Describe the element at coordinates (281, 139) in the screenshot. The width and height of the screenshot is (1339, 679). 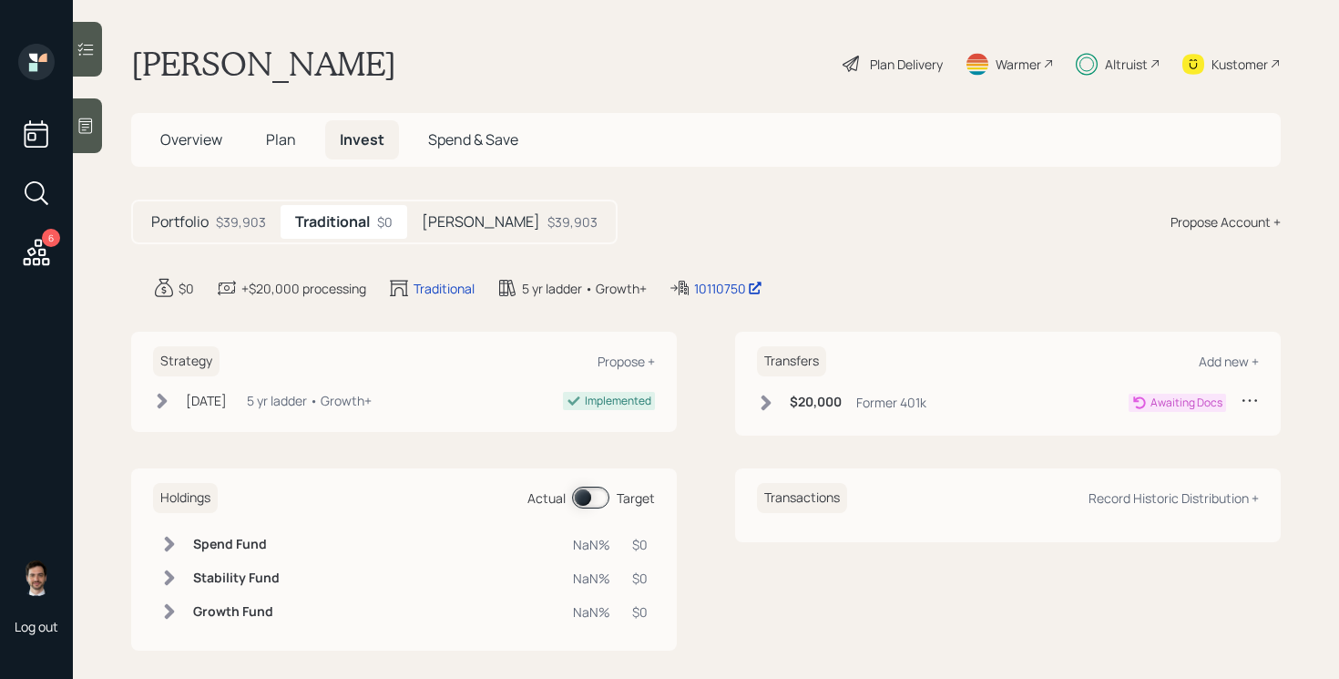
I see `span: Plan` at that location.